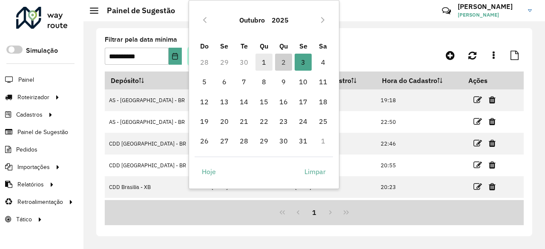 This screenshot has width=545, height=249. What do you see at coordinates (419, 165) in the screenshot?
I see `td: 20:55` at bounding box center [419, 165].